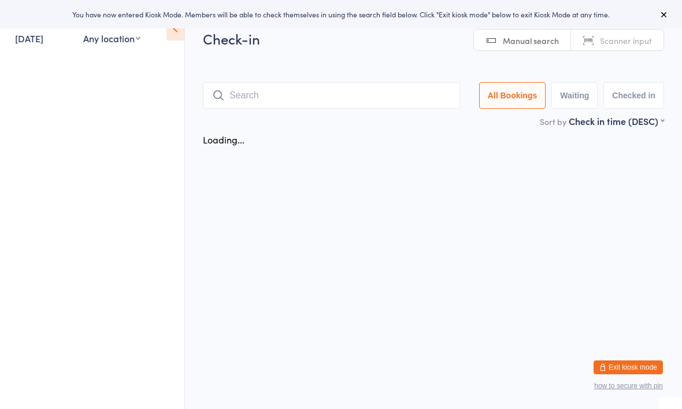 The image size is (682, 409). I want to click on input: Search, so click(331, 95).